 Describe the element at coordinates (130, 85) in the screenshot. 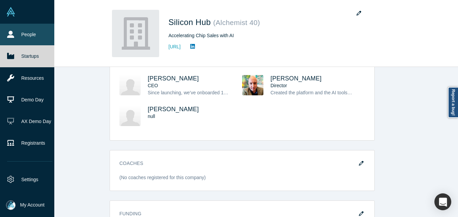

I see `img: Manzur Rahman's Profile Image` at that location.